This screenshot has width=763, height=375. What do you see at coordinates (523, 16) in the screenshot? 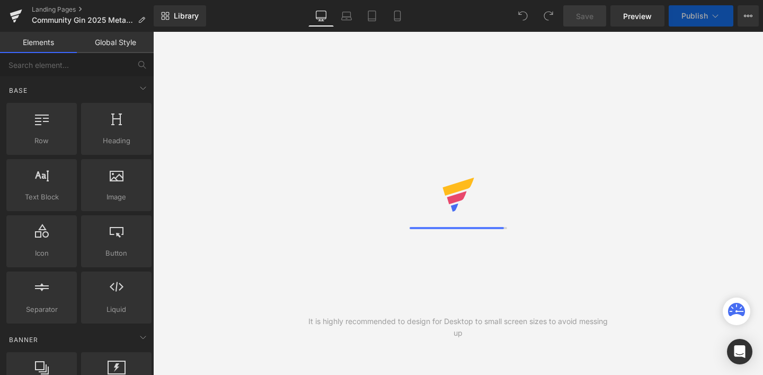
I see `button: Undo` at bounding box center [523, 16].